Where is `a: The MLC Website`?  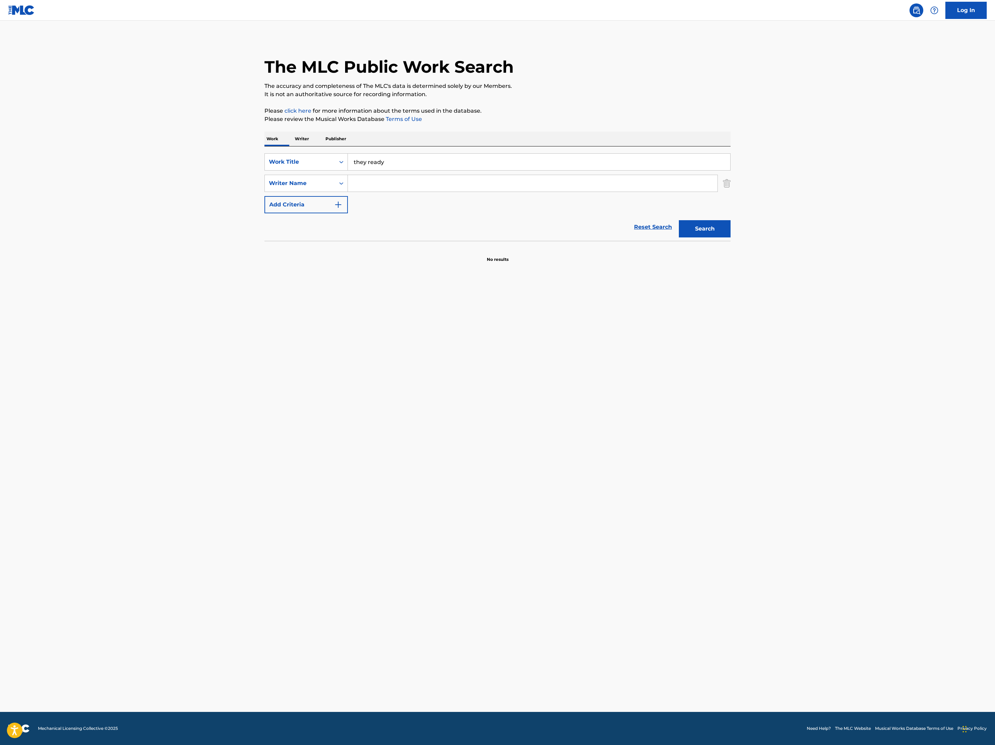 a: The MLC Website is located at coordinates (853, 729).